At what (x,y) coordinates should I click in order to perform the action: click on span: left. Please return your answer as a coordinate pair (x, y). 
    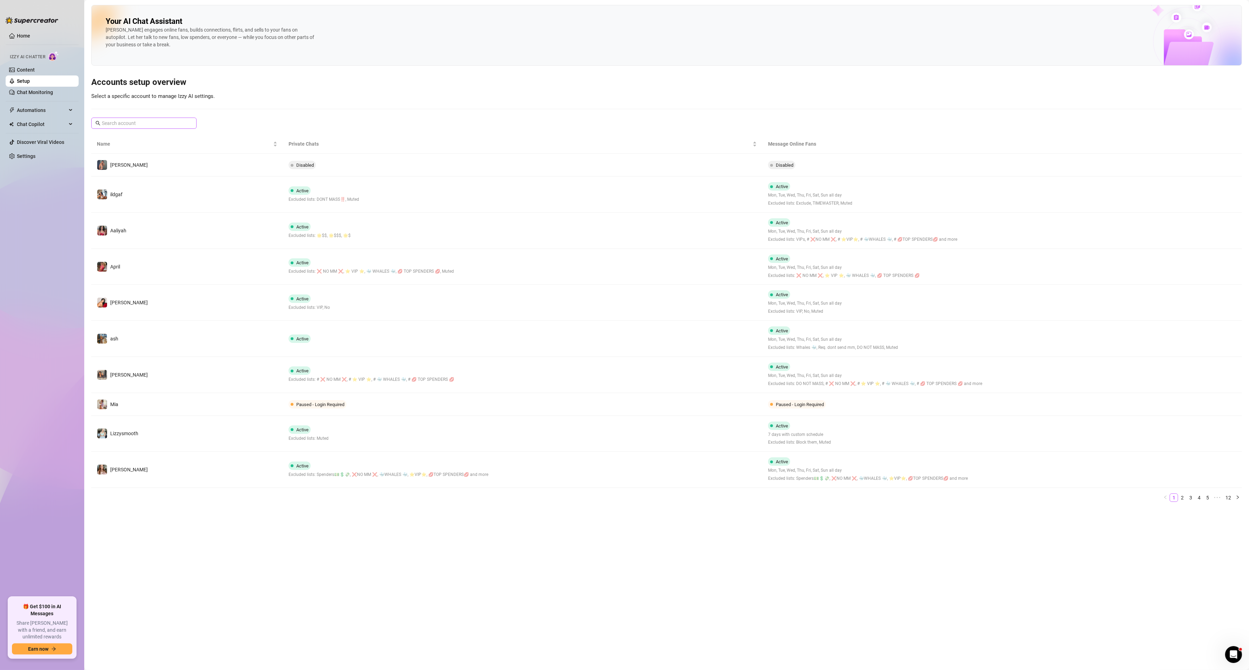
    Looking at the image, I should click on (1165, 497).